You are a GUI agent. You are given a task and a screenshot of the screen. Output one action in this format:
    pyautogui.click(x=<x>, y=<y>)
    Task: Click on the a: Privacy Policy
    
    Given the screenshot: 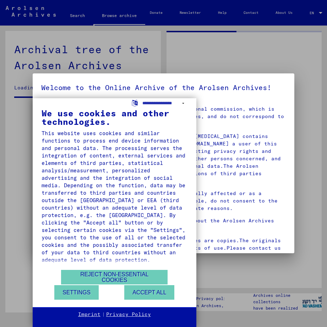 What is the action you would take?
    pyautogui.click(x=129, y=315)
    